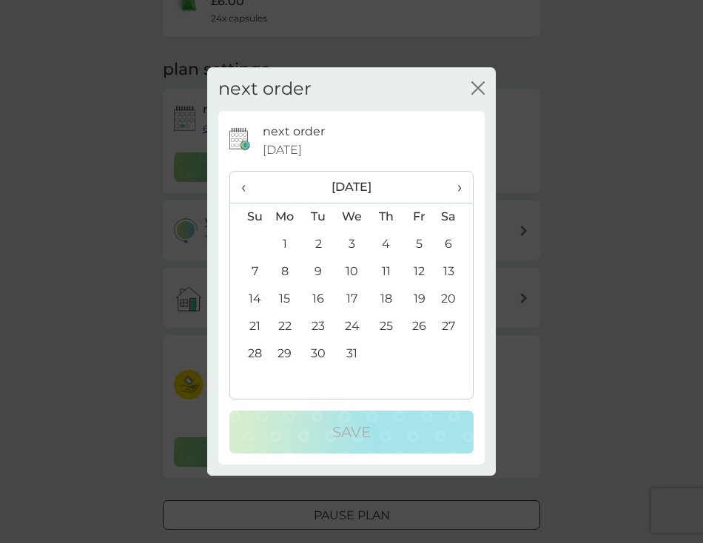 The image size is (703, 543). What do you see at coordinates (454, 299) in the screenshot?
I see `td: 20` at bounding box center [454, 299].